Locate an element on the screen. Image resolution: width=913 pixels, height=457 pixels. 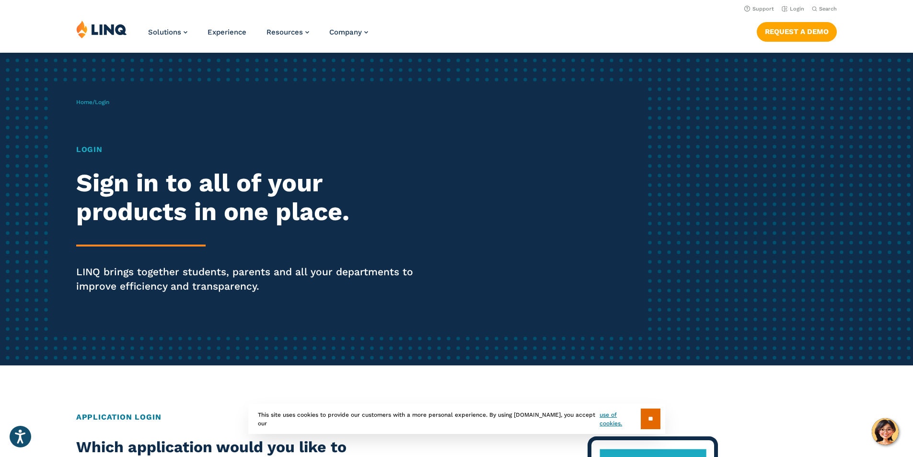
nav: Button Navigation is located at coordinates (796, 31).